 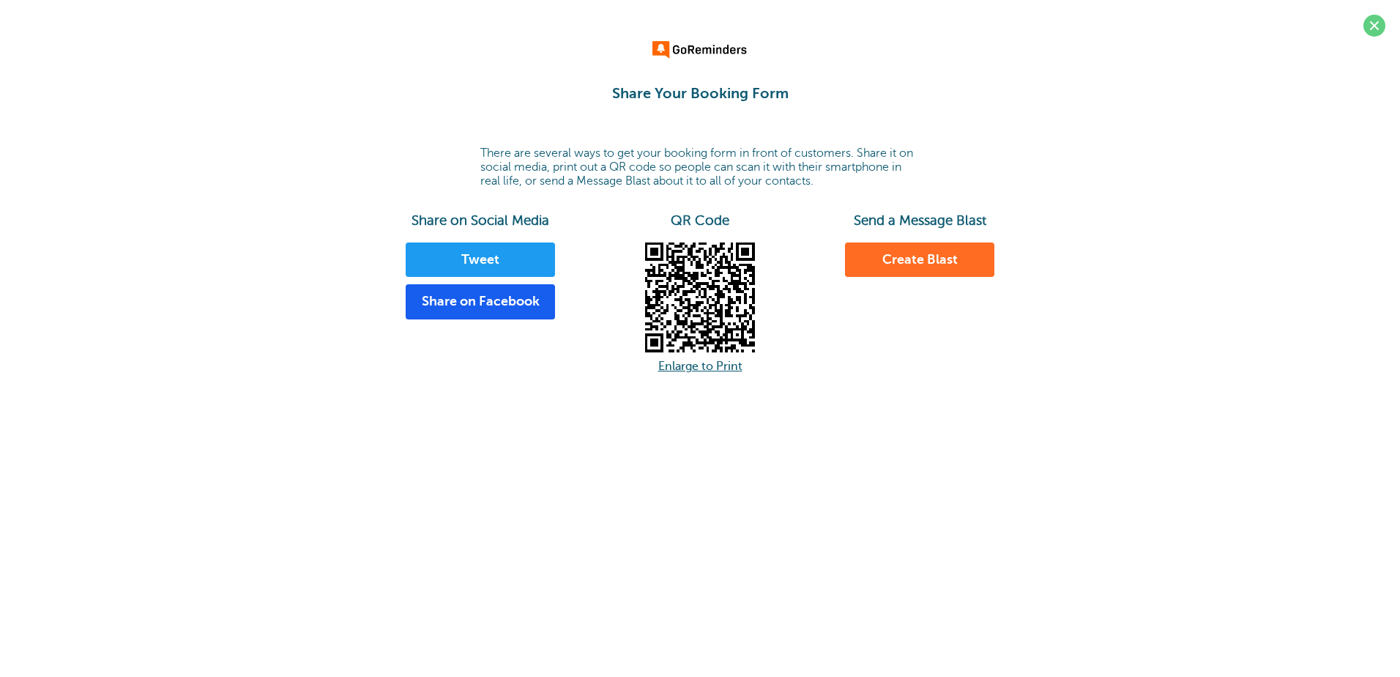 I want to click on h3: Share on Social Media, so click(x=480, y=220).